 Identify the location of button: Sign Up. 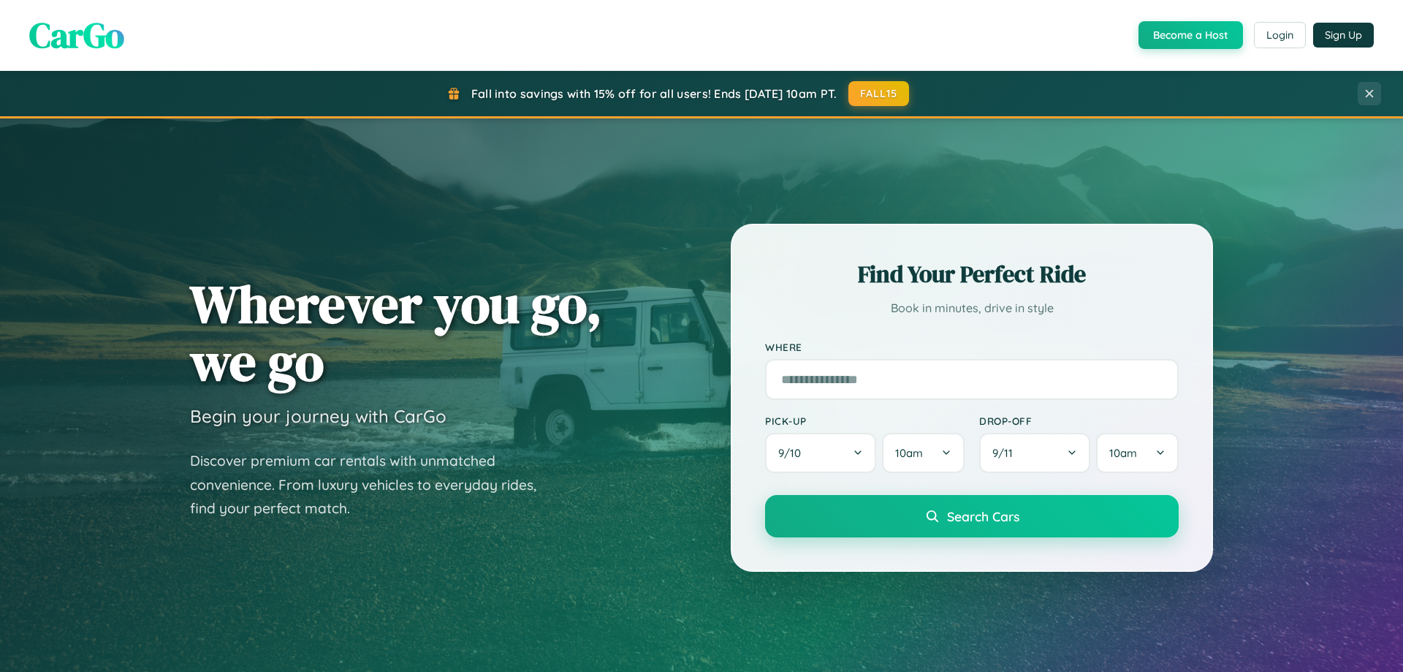
(1343, 35).